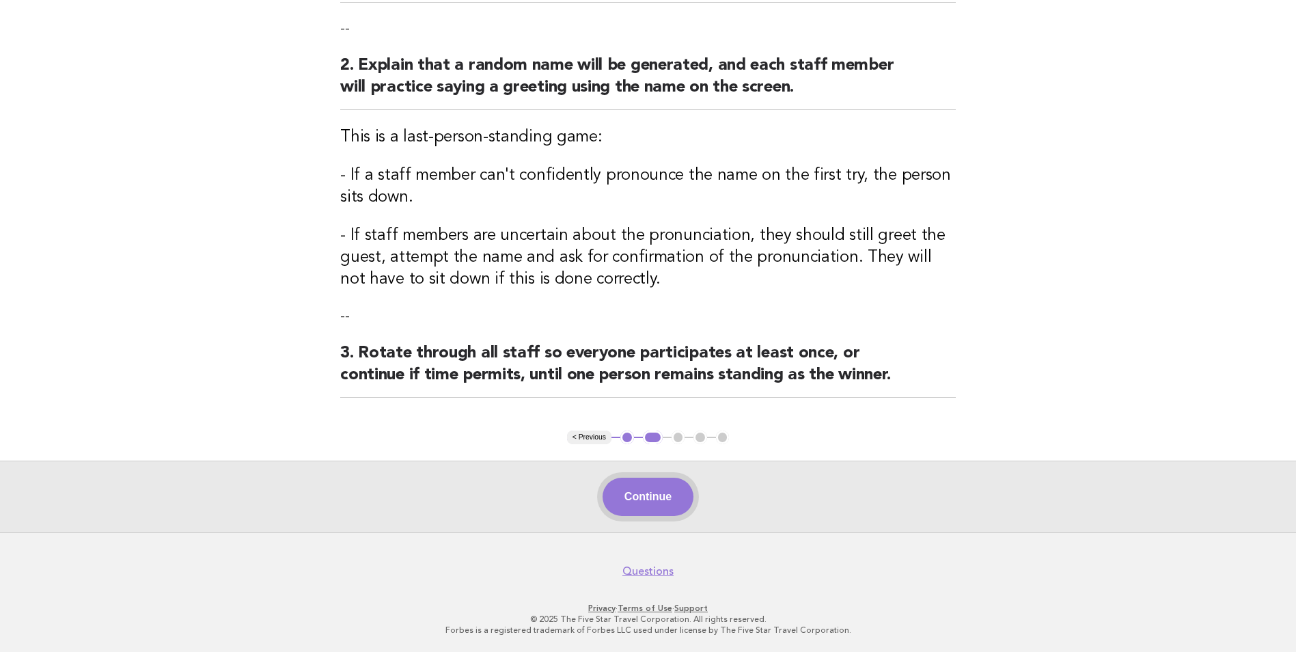 This screenshot has height=652, width=1296. Describe the element at coordinates (648, 137) in the screenshot. I see `h3: This is a last-person-standing game:` at that location.